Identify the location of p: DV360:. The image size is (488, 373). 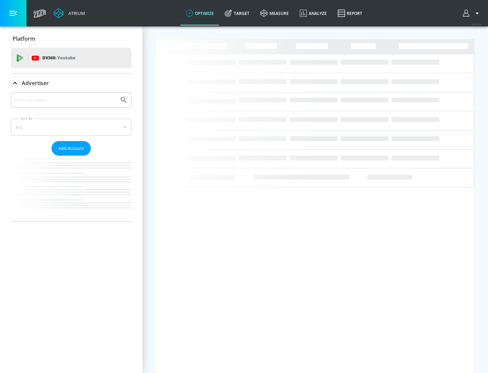
(59, 58).